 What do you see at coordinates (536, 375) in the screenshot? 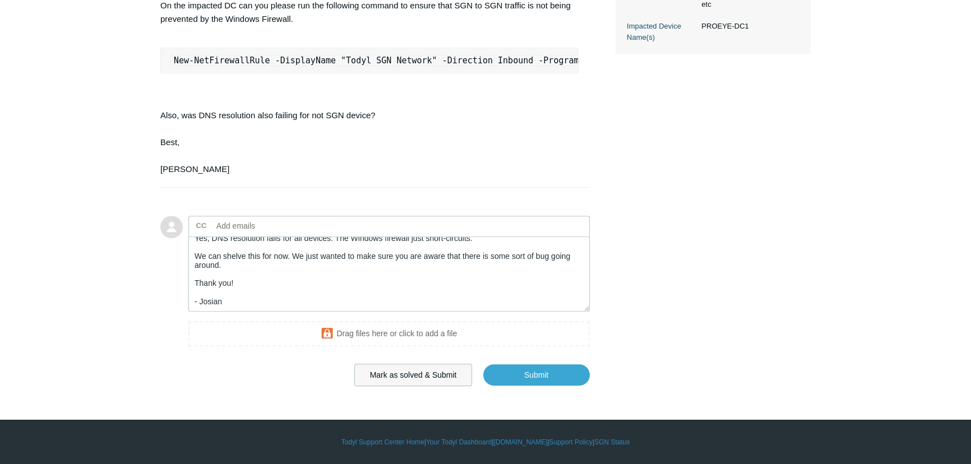
I see `input: Submit` at bounding box center [536, 375].